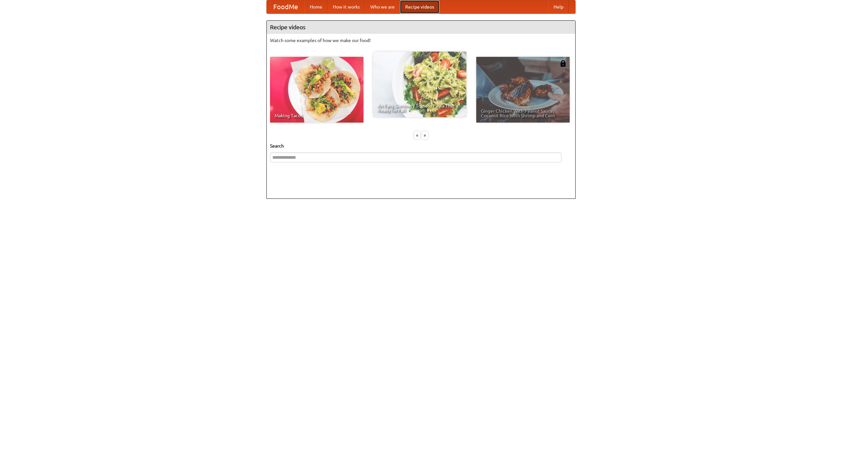 Image resolution: width=842 pixels, height=465 pixels. Describe the element at coordinates (563, 63) in the screenshot. I see `img: 483408.png` at that location.